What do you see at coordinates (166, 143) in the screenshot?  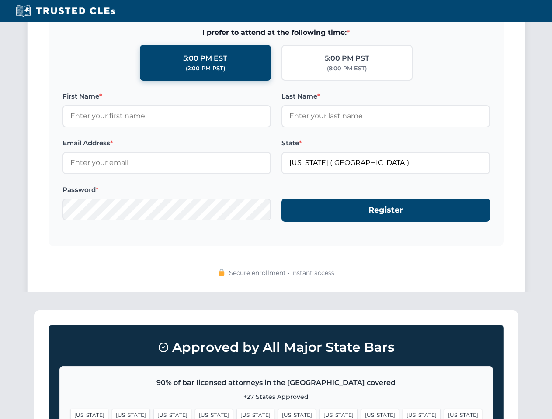 I see `label: Email Address` at bounding box center [166, 143].